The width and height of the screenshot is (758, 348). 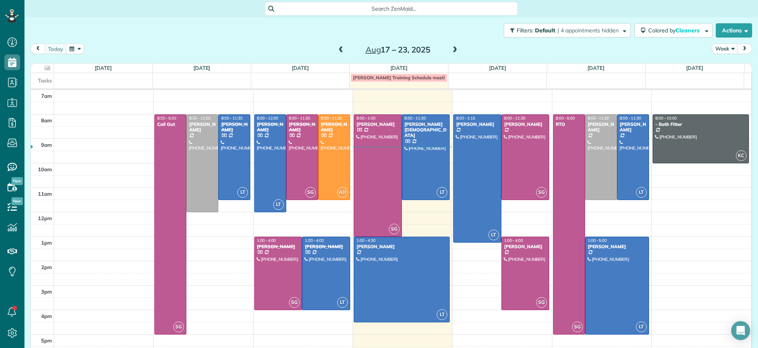 I want to click on button: prev, so click(x=38, y=49).